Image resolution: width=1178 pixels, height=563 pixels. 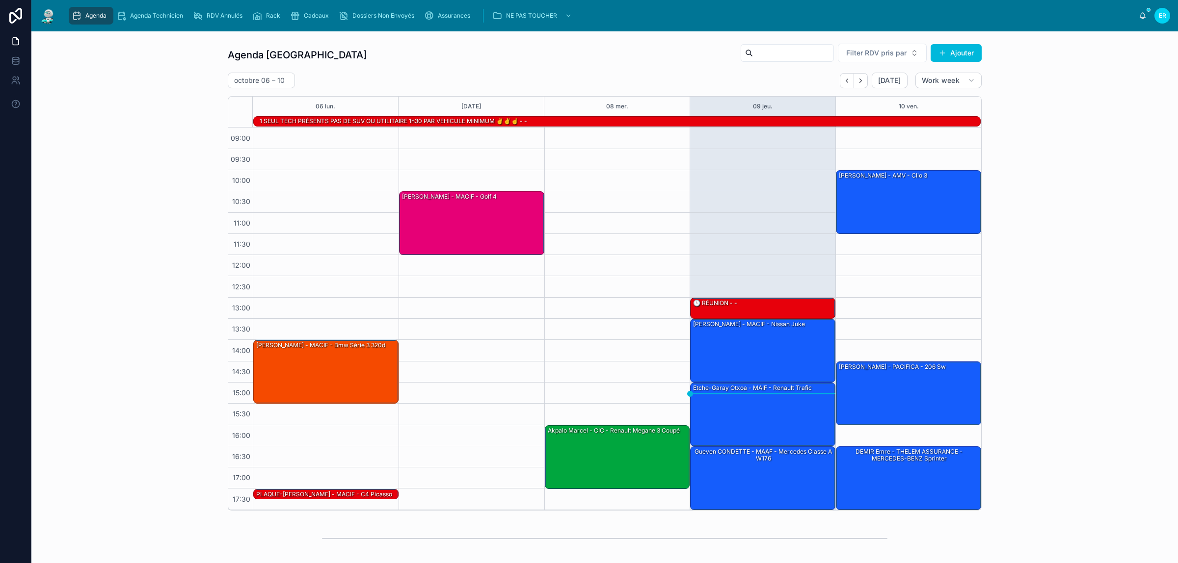 What do you see at coordinates (241, 265) in the screenshot?
I see `span: 12:00` at bounding box center [241, 265].